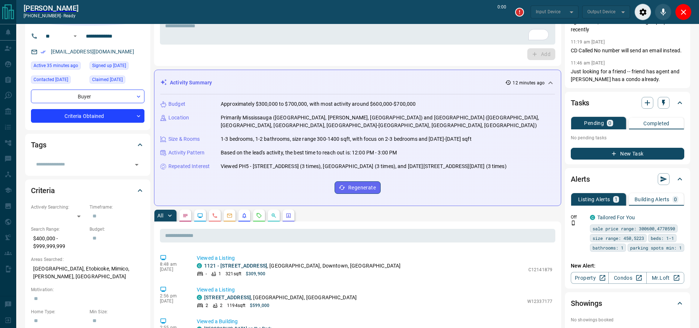 The height and width of the screenshot is (328, 699). Describe the element at coordinates (191, 83) in the screenshot. I see `p: Activity Summary` at that location.